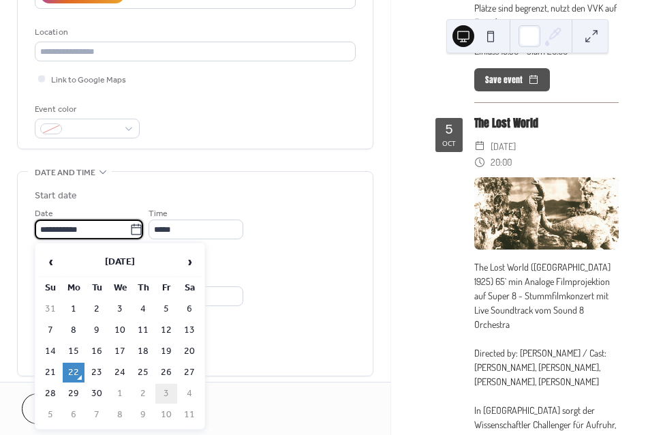  Describe the element at coordinates (511, 80) in the screenshot. I see `button: Save event` at that location.